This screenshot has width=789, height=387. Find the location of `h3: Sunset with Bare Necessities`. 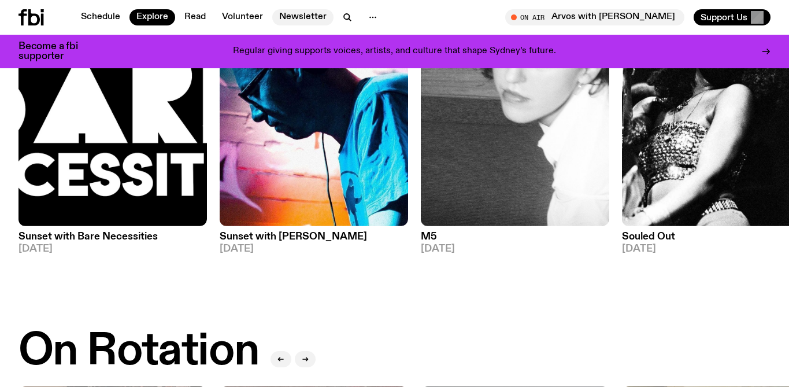

h3: Sunset with Bare Necessities is located at coordinates (113, 237).